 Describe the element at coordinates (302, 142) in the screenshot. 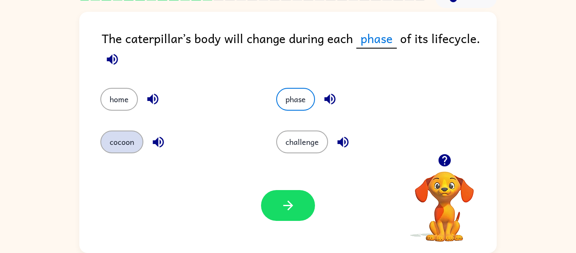

I see `button: challenge` at that location.